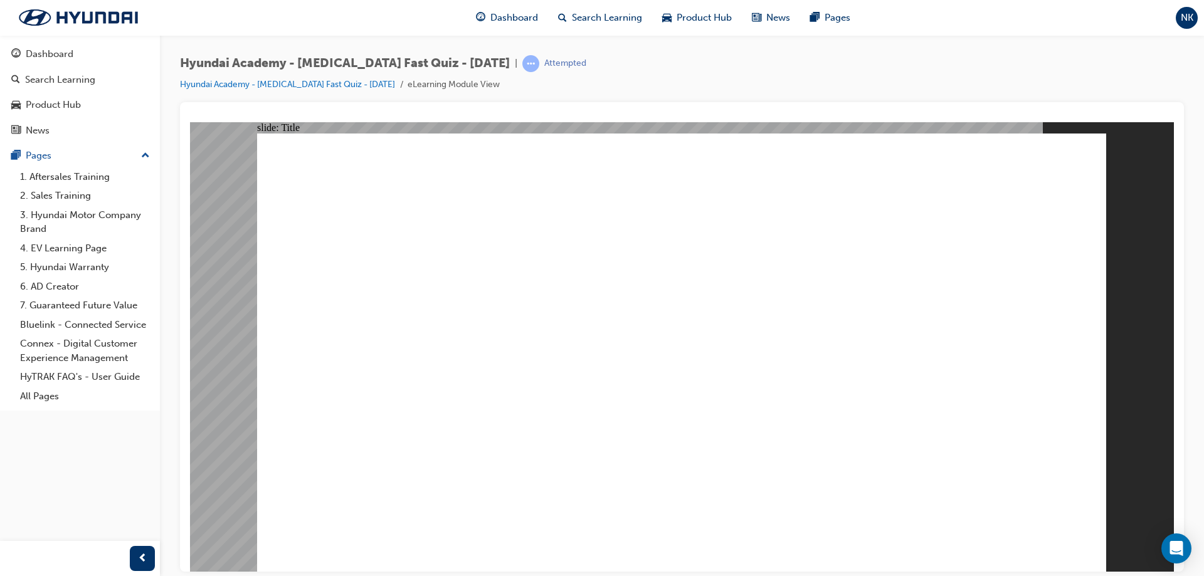 The height and width of the screenshot is (576, 1204). What do you see at coordinates (85, 248) in the screenshot?
I see `a: 4. EV Learning Page` at bounding box center [85, 248].